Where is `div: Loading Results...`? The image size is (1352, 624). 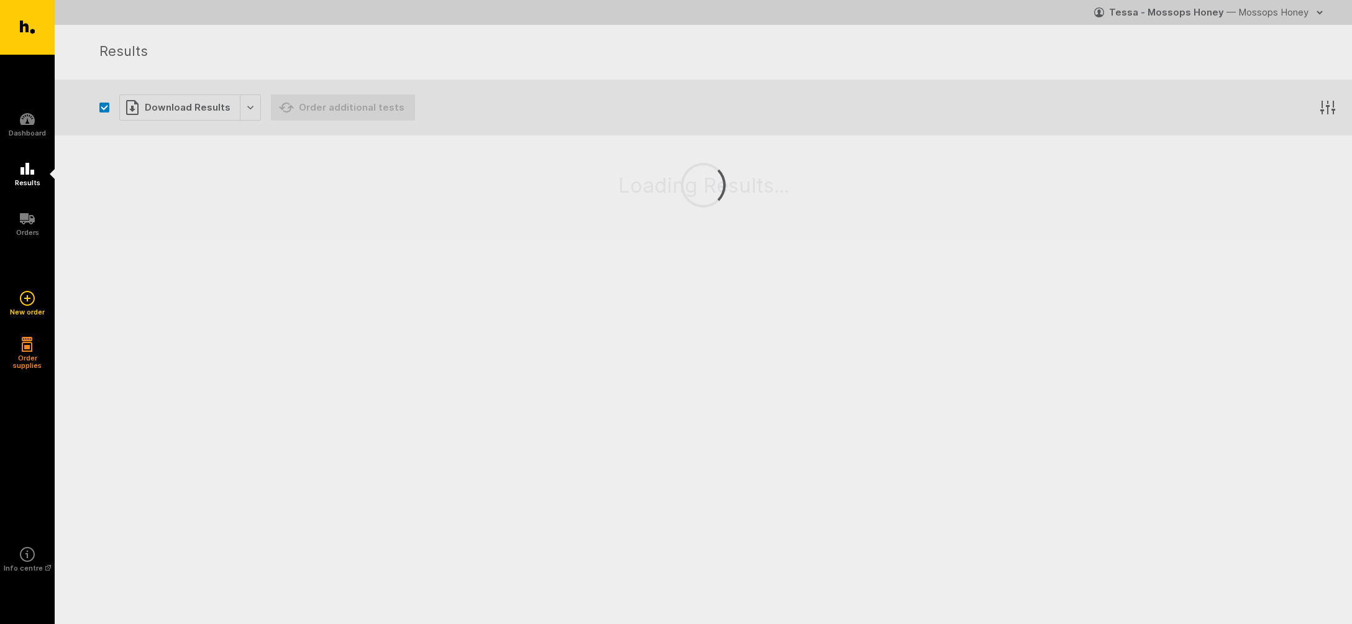
div: Loading Results... is located at coordinates (703, 185).